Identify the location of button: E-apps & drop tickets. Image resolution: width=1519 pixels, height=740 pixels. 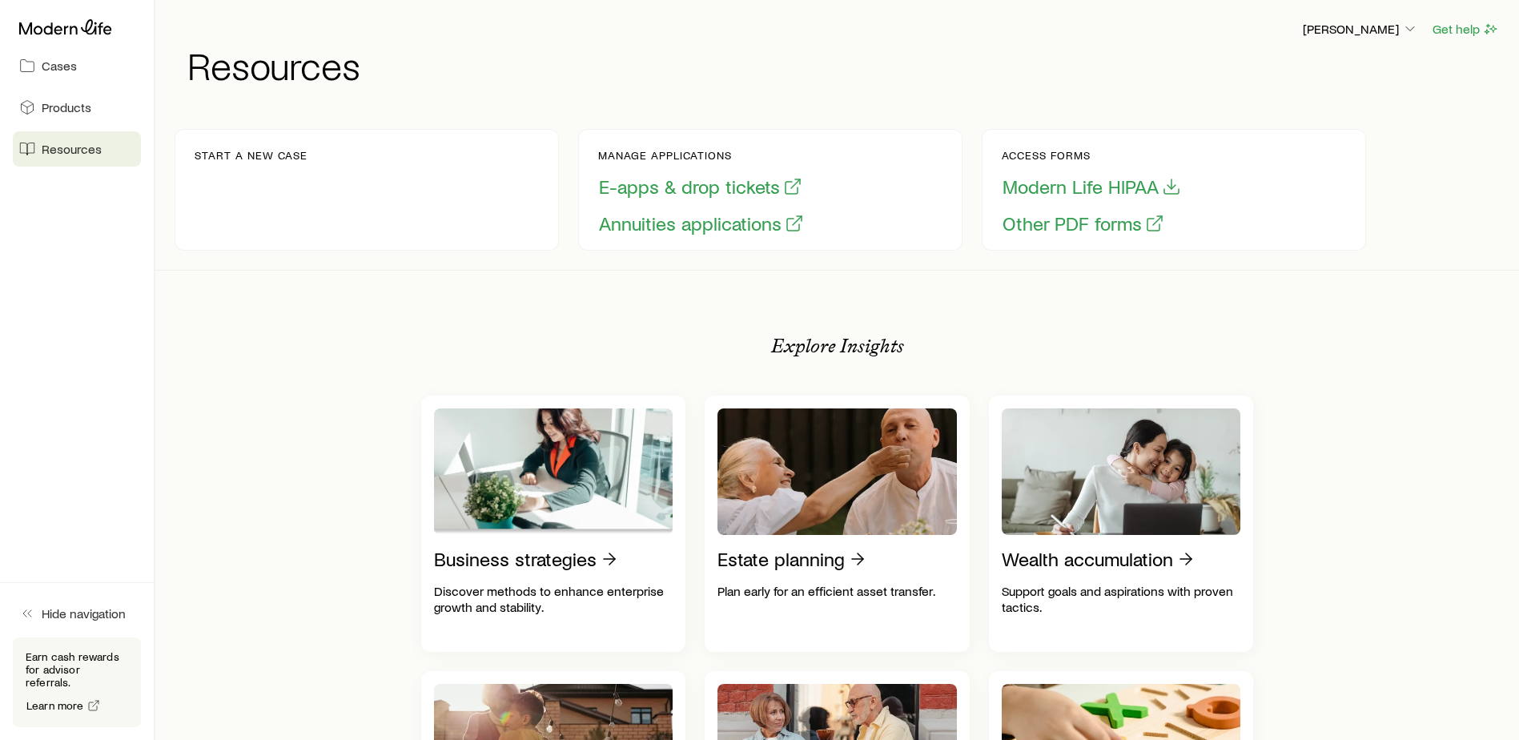
(701, 187).